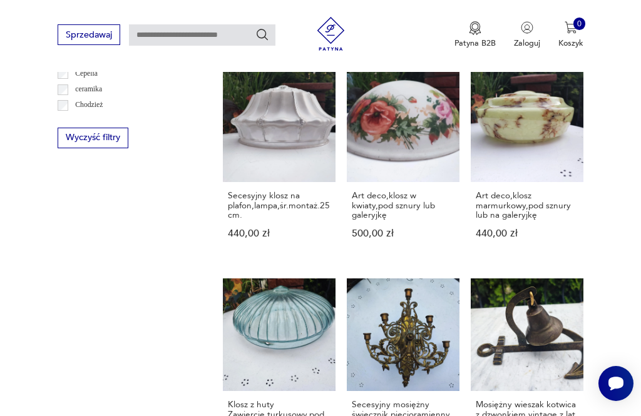 This screenshot has width=641, height=416. What do you see at coordinates (571, 43) in the screenshot?
I see `p: Koszyk` at bounding box center [571, 43].